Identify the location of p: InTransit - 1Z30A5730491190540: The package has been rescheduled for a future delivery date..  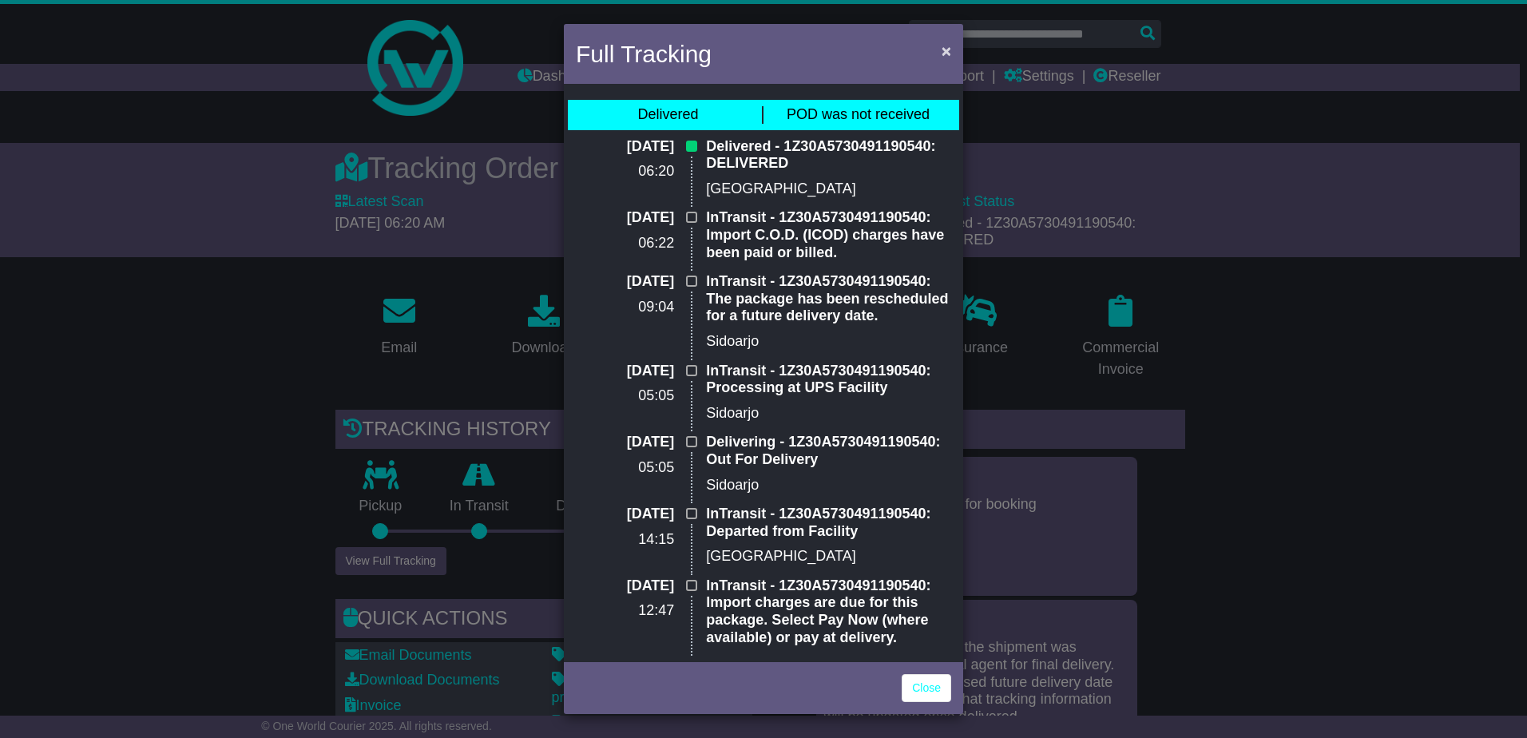
(828, 299).